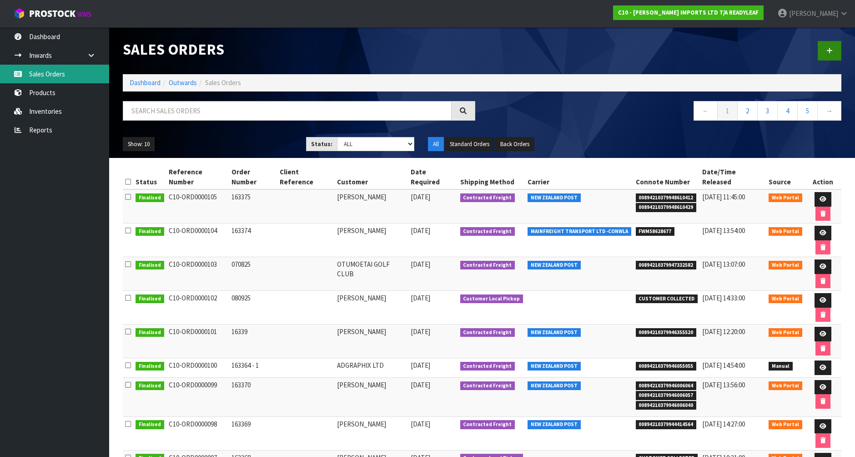 This screenshot has height=457, width=855. Describe the element at coordinates (579, 231) in the screenshot. I see `span: MAINFREIGHT TRANSPORT LTD -CONWLA` at that location.